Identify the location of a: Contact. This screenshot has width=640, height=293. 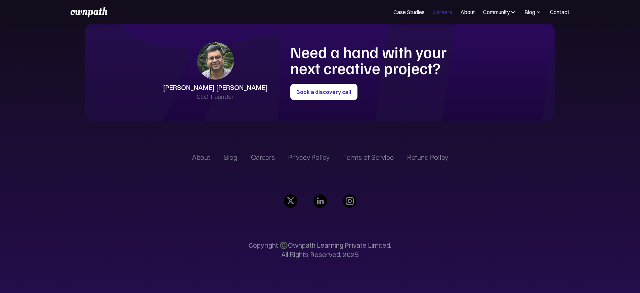
(559, 12).